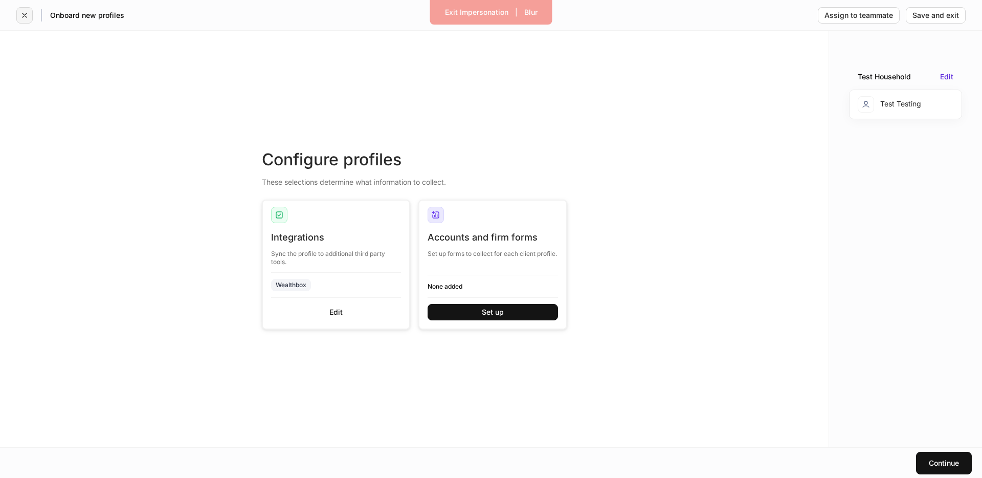 The height and width of the screenshot is (478, 982). Describe the element at coordinates (414, 160) in the screenshot. I see `div: Configure profiles` at that location.